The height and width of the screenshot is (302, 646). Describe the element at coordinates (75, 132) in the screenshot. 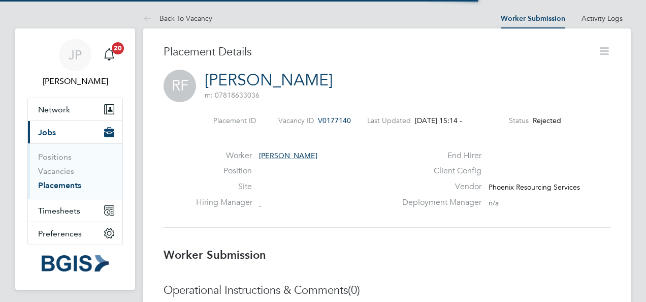

I see `button: Jobs` at that location.